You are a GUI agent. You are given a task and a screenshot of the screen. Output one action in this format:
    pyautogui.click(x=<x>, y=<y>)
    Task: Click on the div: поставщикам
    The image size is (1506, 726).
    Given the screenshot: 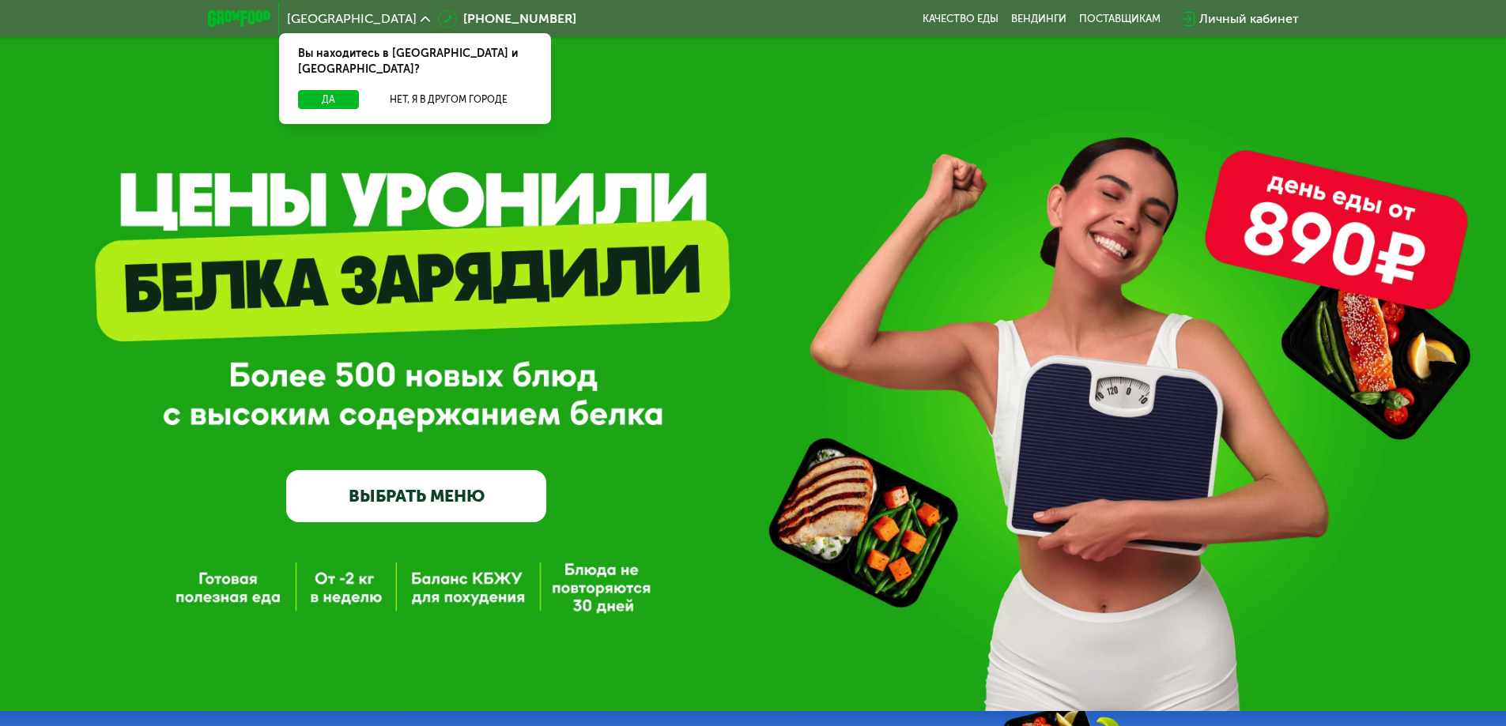 What is the action you would take?
    pyautogui.click(x=1119, y=19)
    